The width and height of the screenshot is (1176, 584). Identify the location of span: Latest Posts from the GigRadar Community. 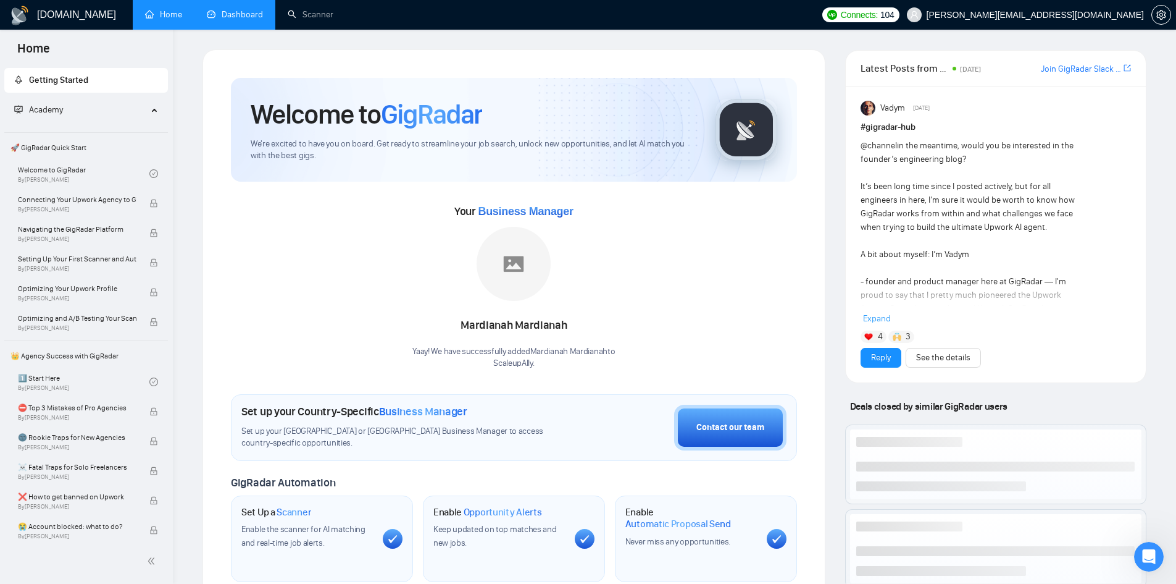
(905, 68).